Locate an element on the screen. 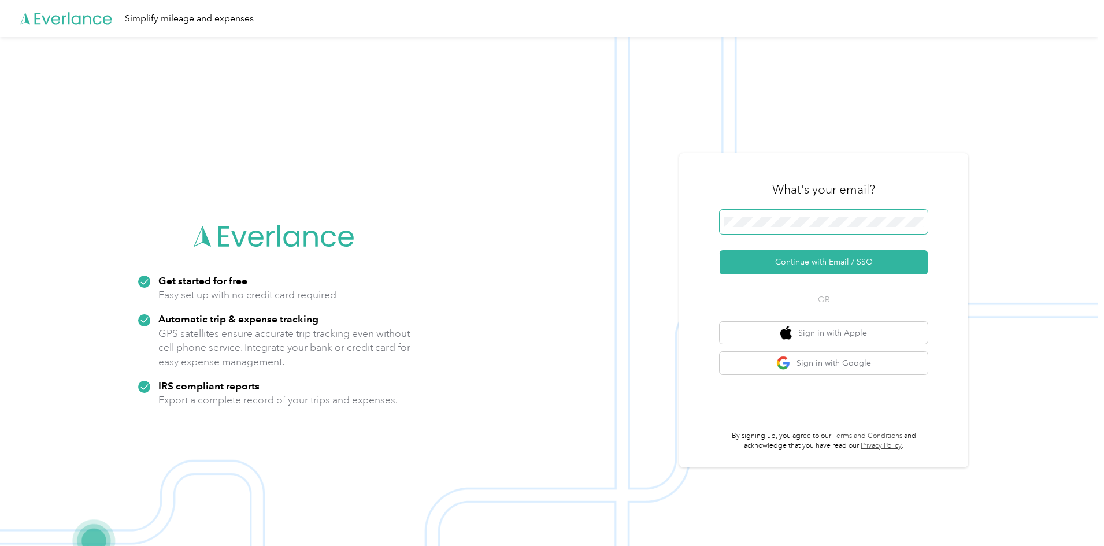 Image resolution: width=1104 pixels, height=546 pixels. h3: What's your email? is located at coordinates (824, 190).